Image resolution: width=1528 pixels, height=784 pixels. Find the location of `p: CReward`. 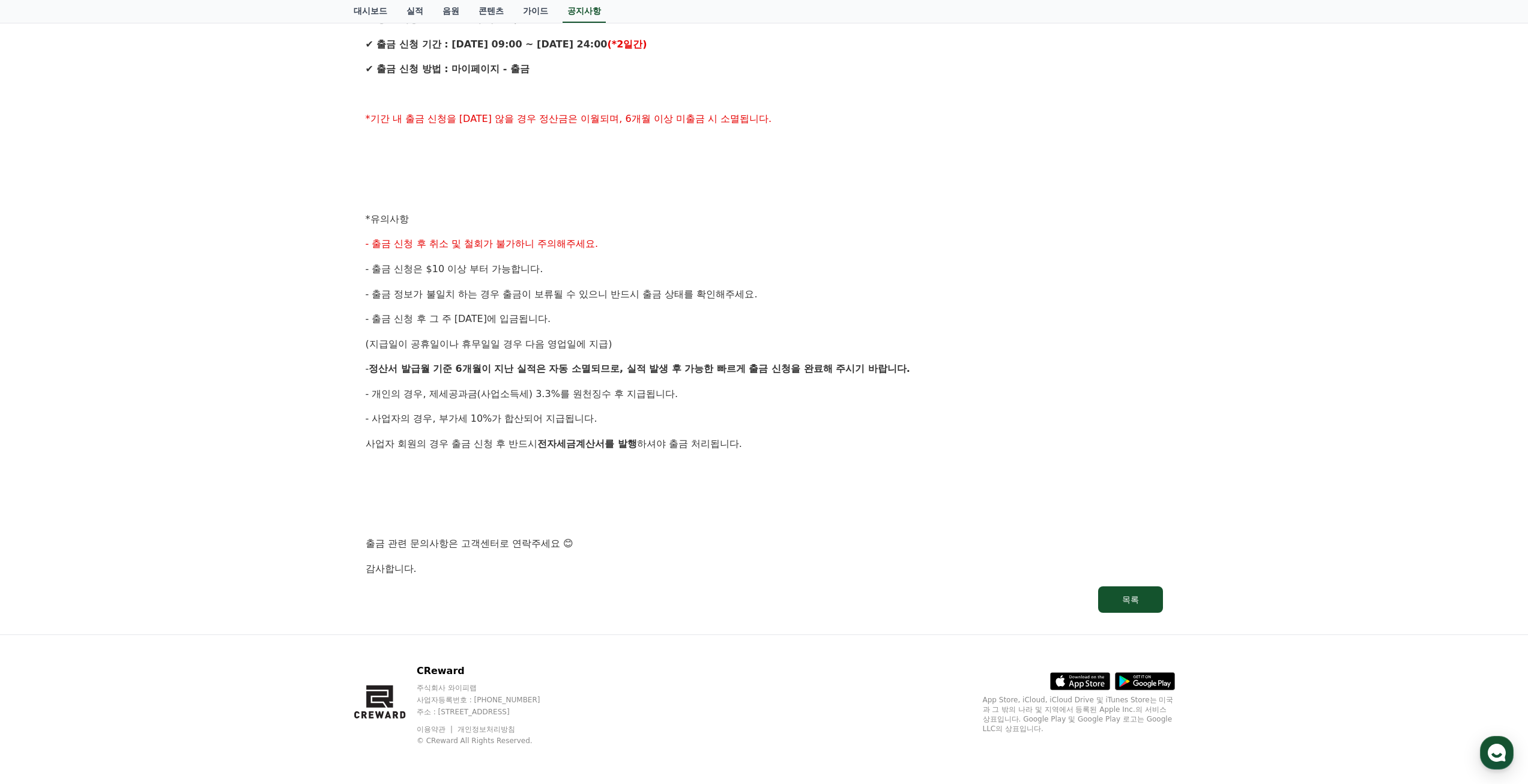

p: CReward is located at coordinates (490, 671).